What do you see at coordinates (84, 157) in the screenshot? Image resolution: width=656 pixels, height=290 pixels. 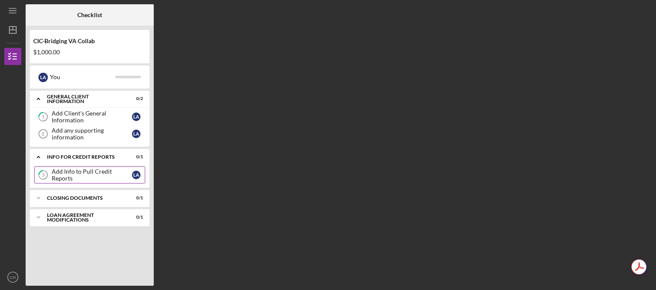 I see `div: Info for Credit Reports` at bounding box center [84, 157].